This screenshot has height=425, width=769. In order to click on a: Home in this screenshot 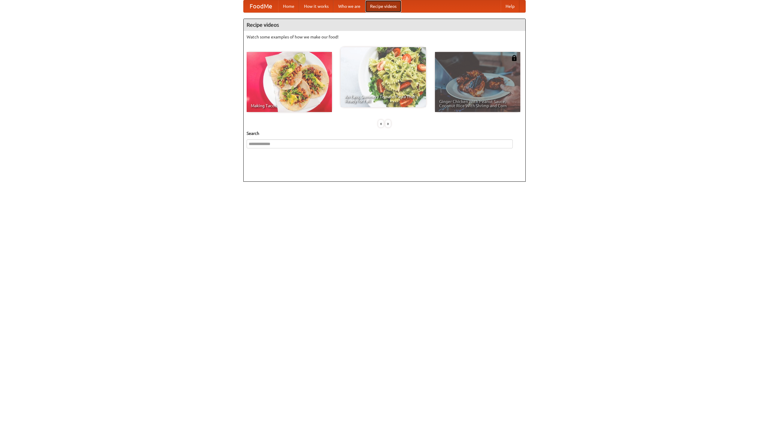, I will do `click(289, 6)`.